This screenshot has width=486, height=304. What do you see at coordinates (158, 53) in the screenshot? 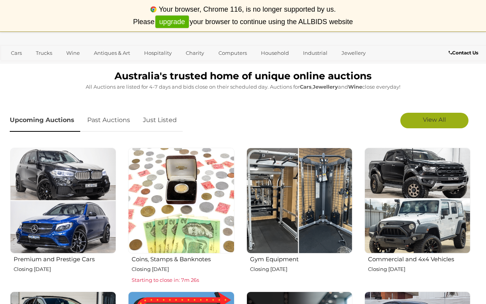
I see `a: Hospitality` at bounding box center [158, 53].